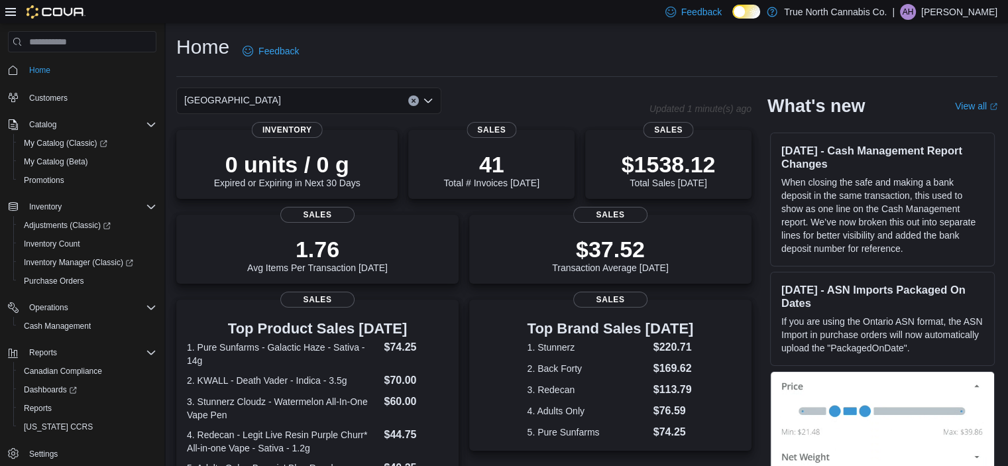  Describe the element at coordinates (54, 281) in the screenshot. I see `a: Purchase Orders` at that location.